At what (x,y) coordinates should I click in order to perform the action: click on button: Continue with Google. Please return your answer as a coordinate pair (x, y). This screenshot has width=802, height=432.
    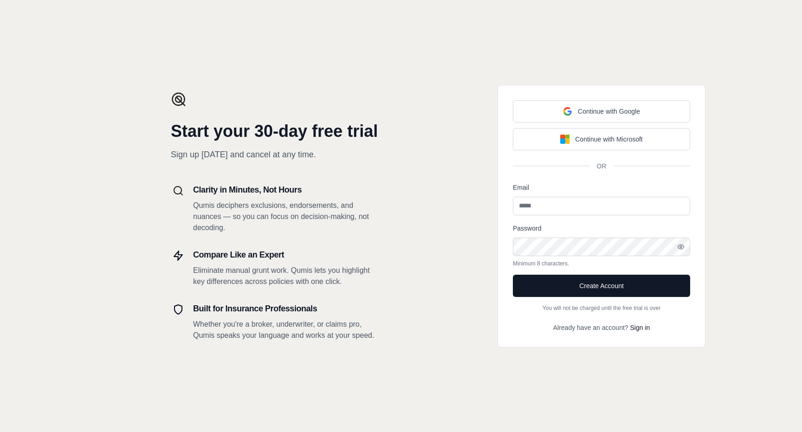
    Looking at the image, I should click on (602, 111).